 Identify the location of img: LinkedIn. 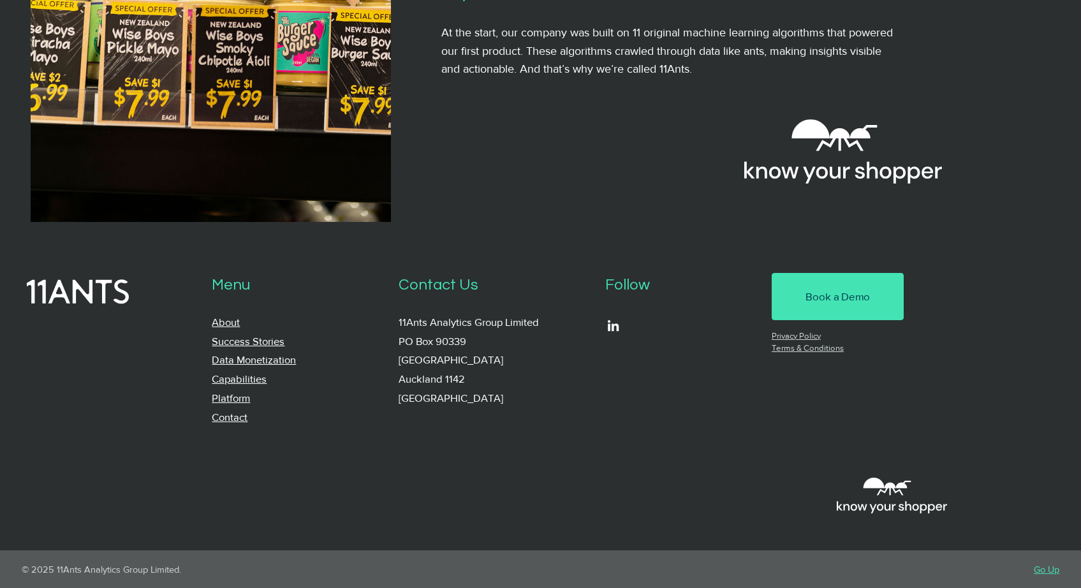
(613, 325).